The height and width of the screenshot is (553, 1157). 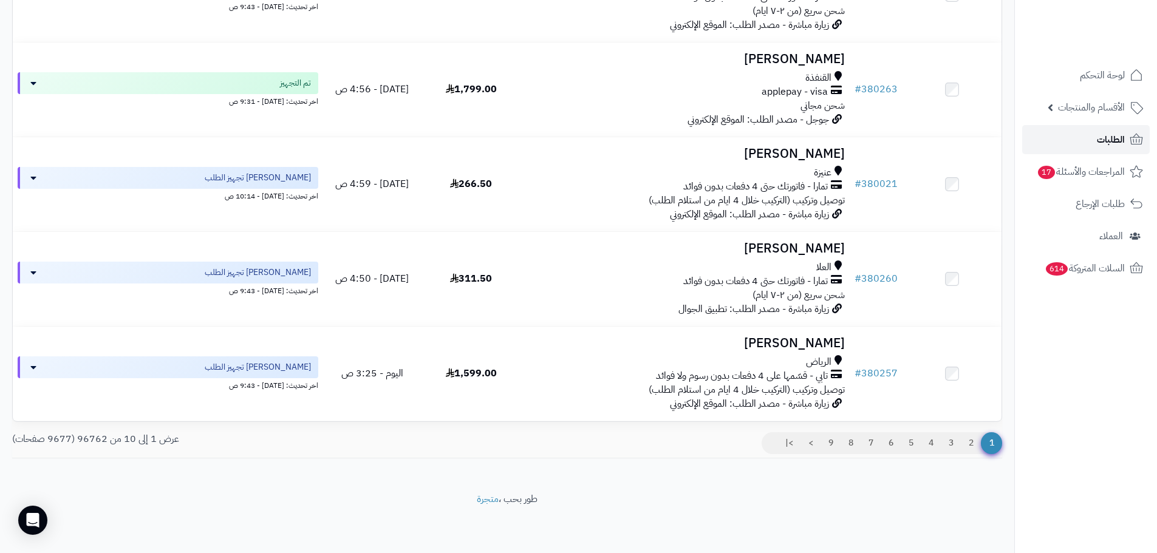 What do you see at coordinates (1081, 172) in the screenshot?
I see `span: المراجعات والأسئلة` at bounding box center [1081, 172].